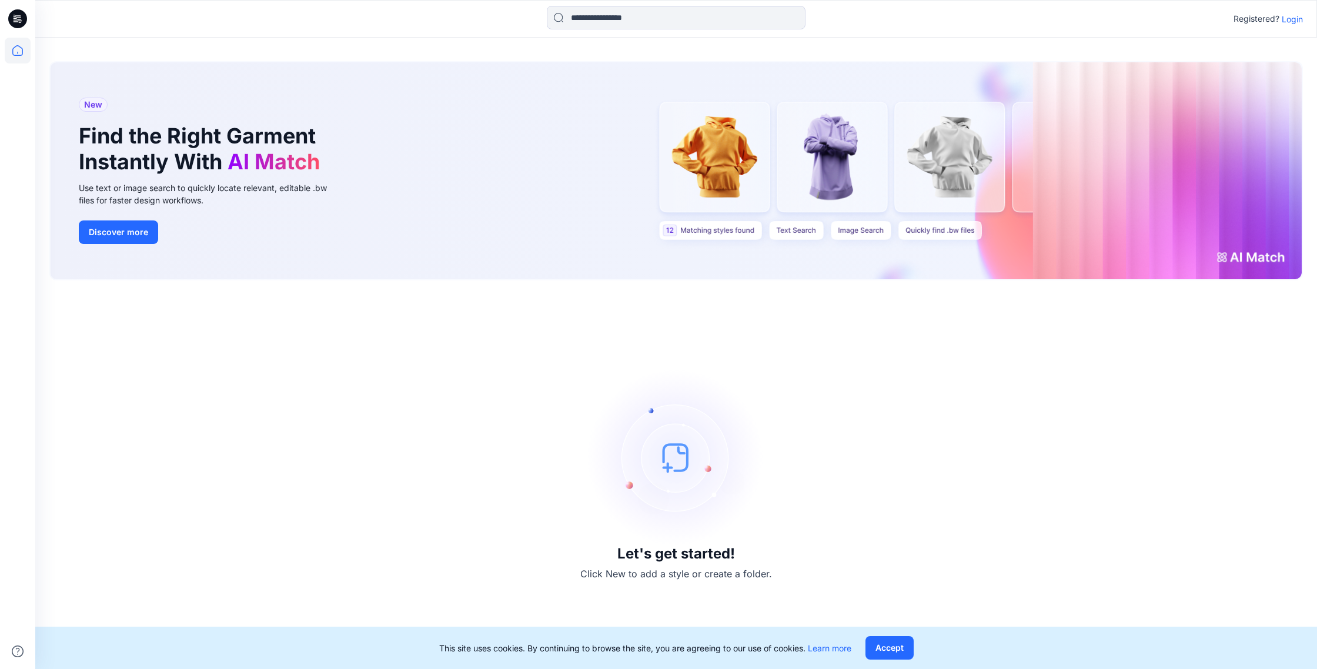 The height and width of the screenshot is (669, 1317). Describe the element at coordinates (93, 105) in the screenshot. I see `span: New` at that location.